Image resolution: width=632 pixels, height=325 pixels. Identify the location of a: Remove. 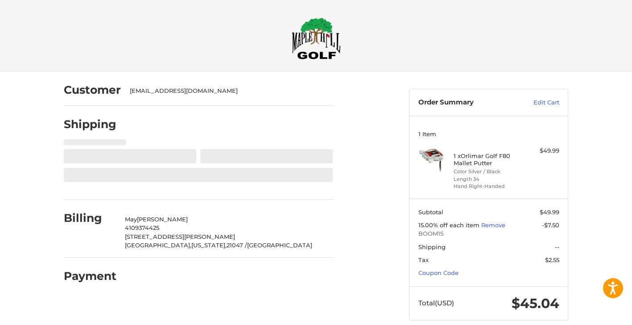
(493, 225).